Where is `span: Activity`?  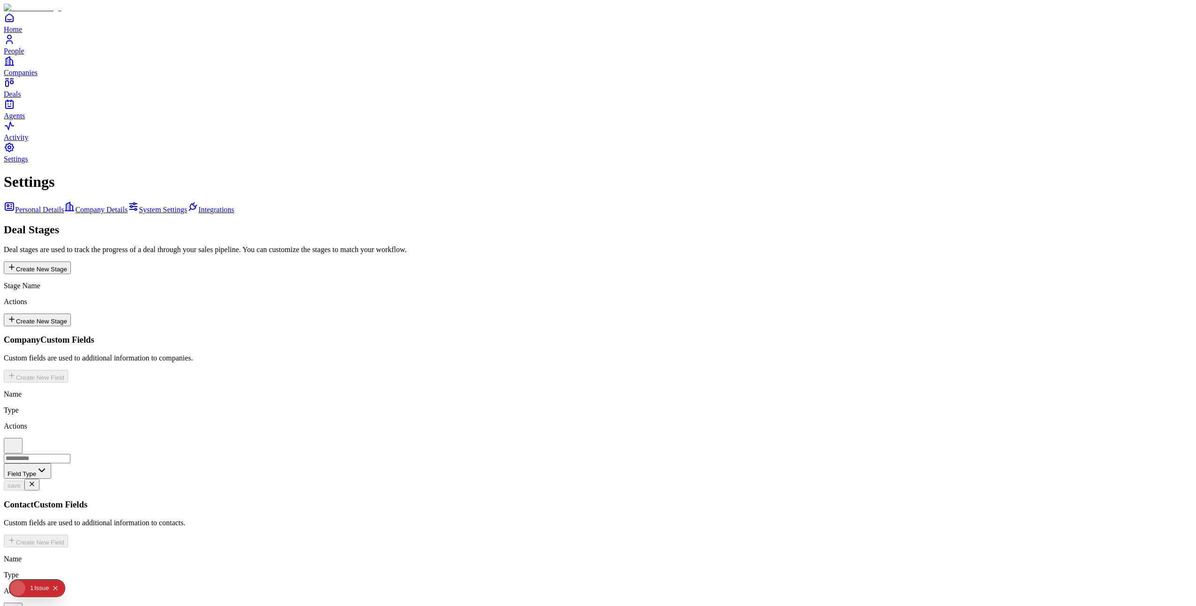 span: Activity is located at coordinates (16, 137).